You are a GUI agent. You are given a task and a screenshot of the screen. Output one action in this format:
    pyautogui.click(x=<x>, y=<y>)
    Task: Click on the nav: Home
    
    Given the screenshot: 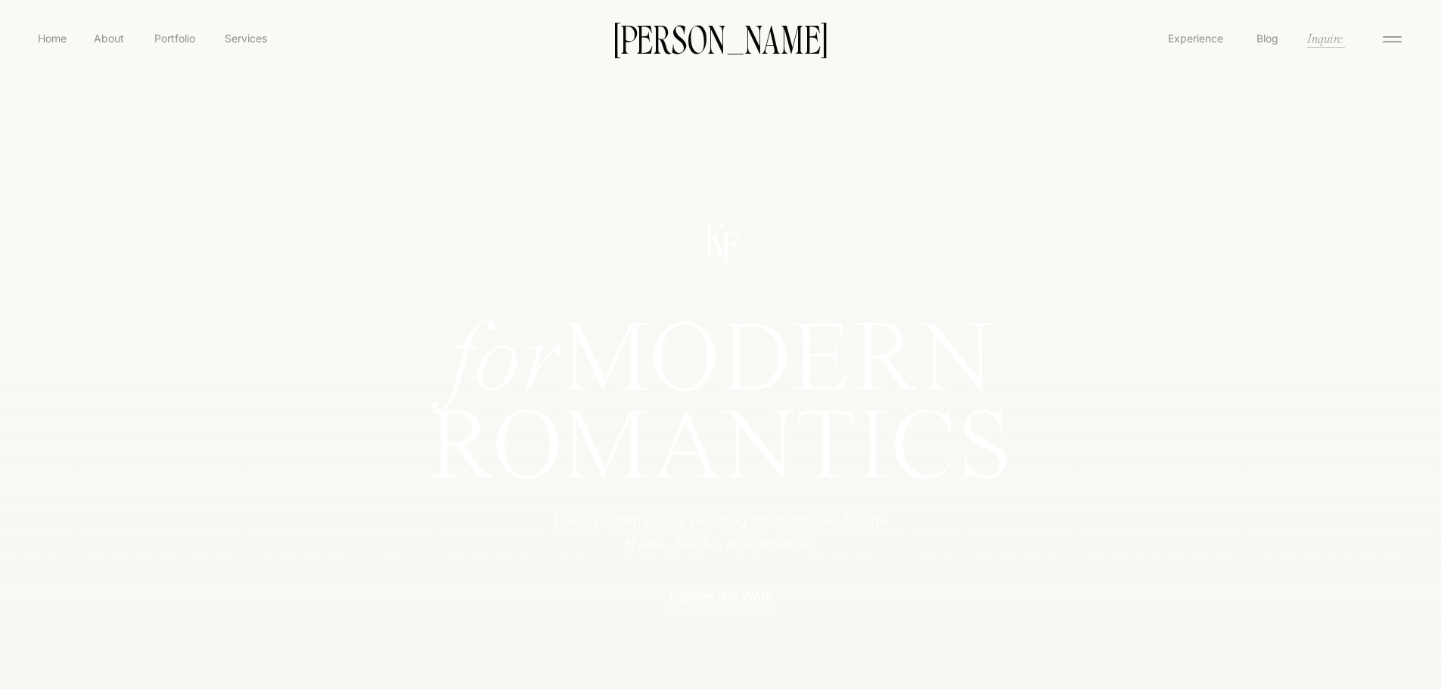 What is the action you would take?
    pyautogui.click(x=52, y=38)
    